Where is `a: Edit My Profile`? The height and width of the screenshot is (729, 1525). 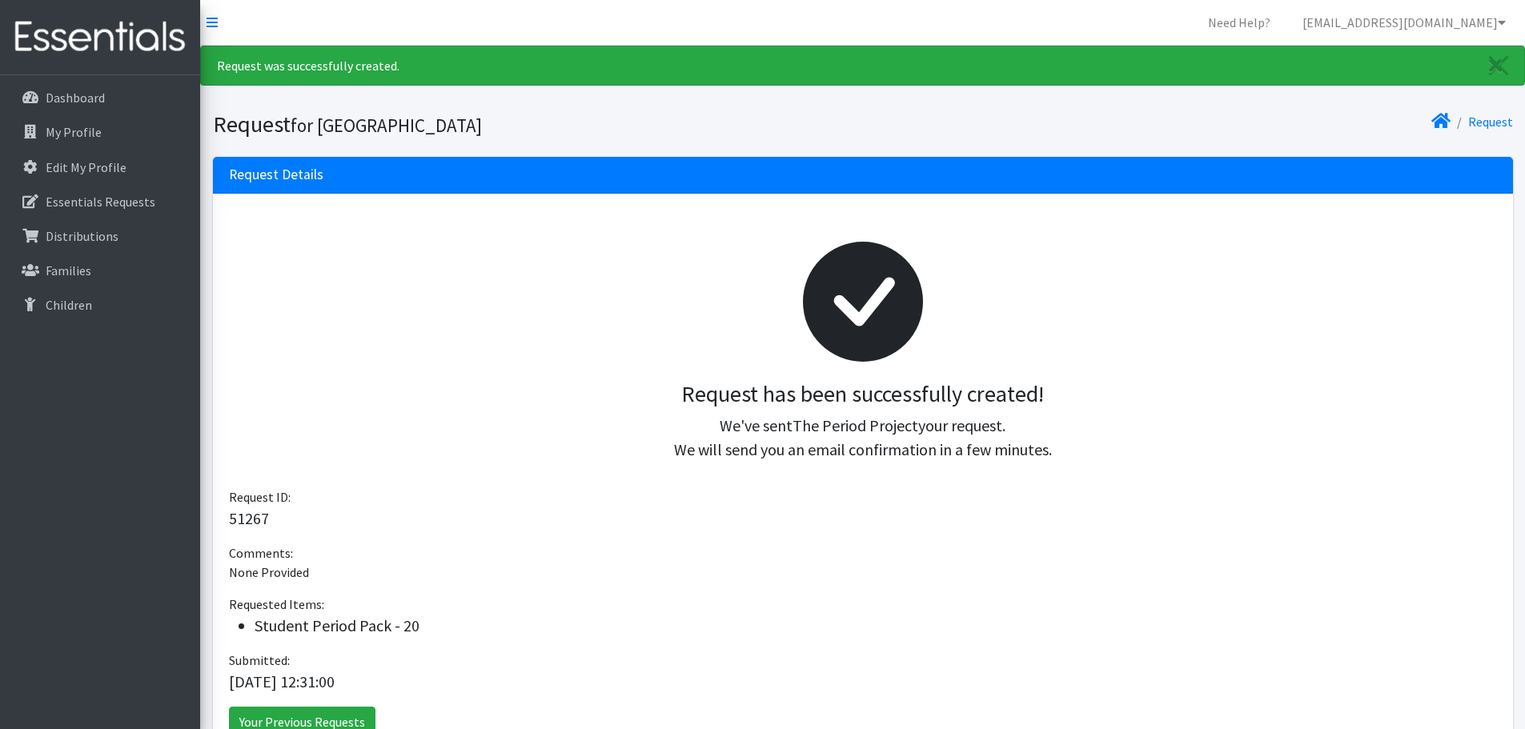
a: Edit My Profile is located at coordinates (100, 167).